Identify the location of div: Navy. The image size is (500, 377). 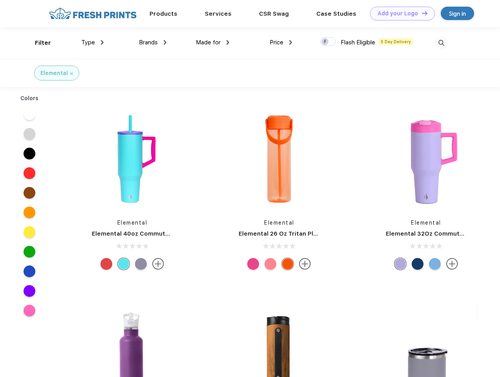
(418, 264).